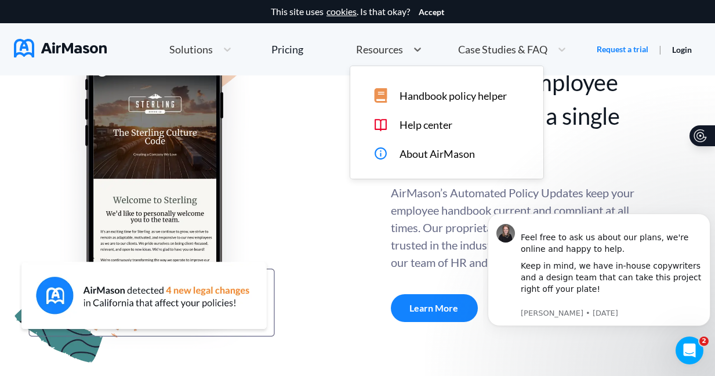  I want to click on a: Learn More, so click(435, 308).